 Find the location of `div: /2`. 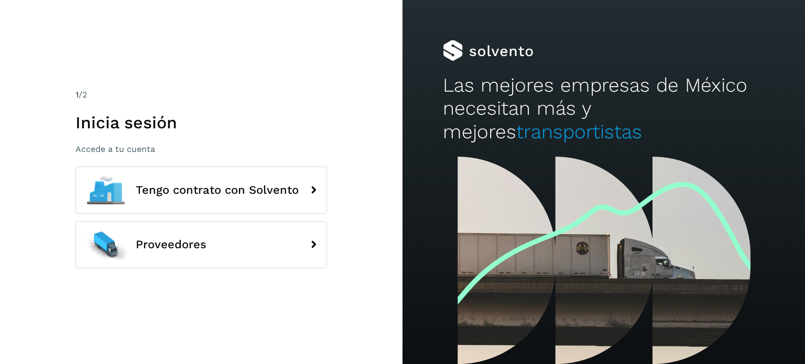

div: /2 is located at coordinates (201, 95).